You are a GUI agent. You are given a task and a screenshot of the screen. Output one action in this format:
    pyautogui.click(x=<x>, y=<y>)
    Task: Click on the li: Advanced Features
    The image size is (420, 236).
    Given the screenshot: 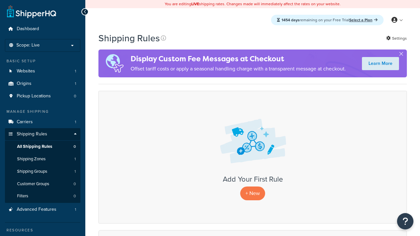 What is the action you would take?
    pyautogui.click(x=43, y=210)
    